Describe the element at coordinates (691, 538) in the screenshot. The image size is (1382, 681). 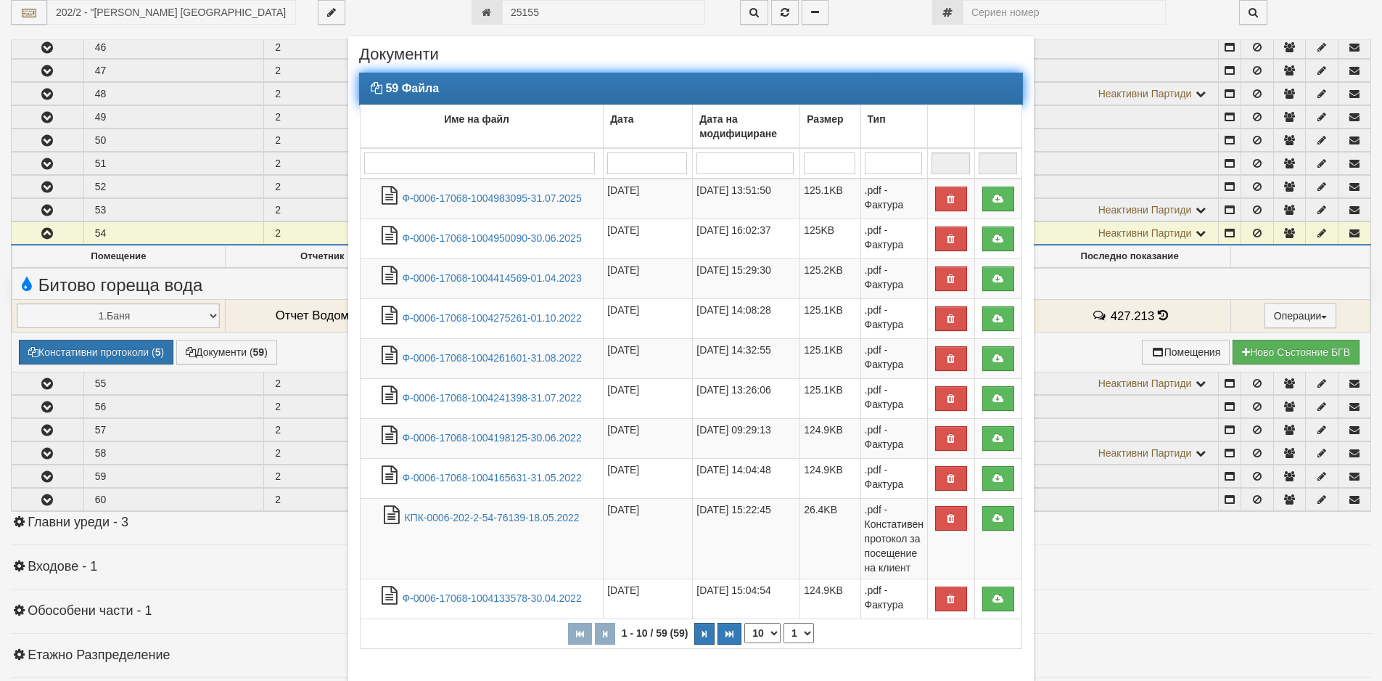
I see `tr: КПК-0006-202-2-54-76139-18.05.2022.pdf - Констативен протокол за посещение на клиент` at that location.